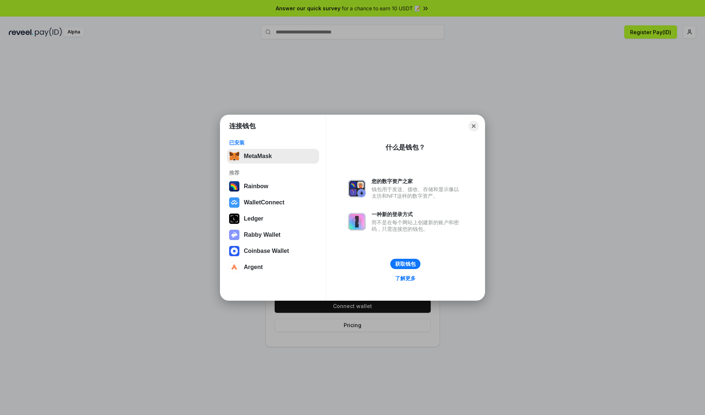 Image resolution: width=705 pixels, height=415 pixels. What do you see at coordinates (273, 173) in the screenshot?
I see `div: 推荐` at bounding box center [273, 173].